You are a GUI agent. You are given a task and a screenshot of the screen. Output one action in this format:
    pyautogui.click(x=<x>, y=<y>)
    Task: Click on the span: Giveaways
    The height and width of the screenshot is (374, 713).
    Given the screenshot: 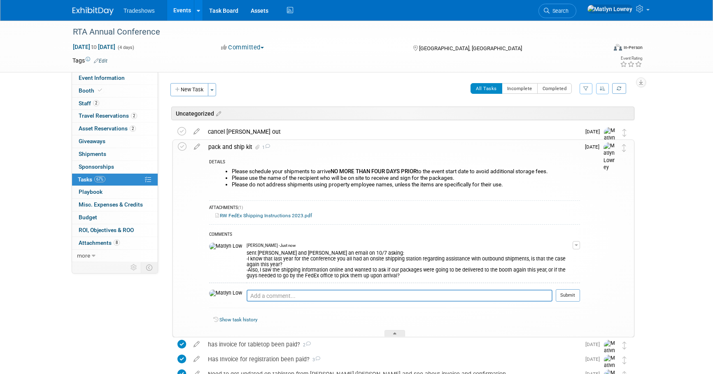 What is the action you would take?
    pyautogui.click(x=92, y=141)
    